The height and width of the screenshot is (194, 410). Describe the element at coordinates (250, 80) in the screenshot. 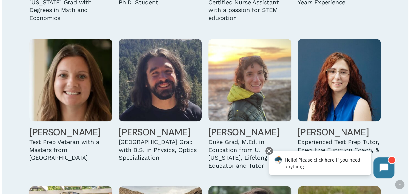

I see `img: Erin Nakayama` at that location.